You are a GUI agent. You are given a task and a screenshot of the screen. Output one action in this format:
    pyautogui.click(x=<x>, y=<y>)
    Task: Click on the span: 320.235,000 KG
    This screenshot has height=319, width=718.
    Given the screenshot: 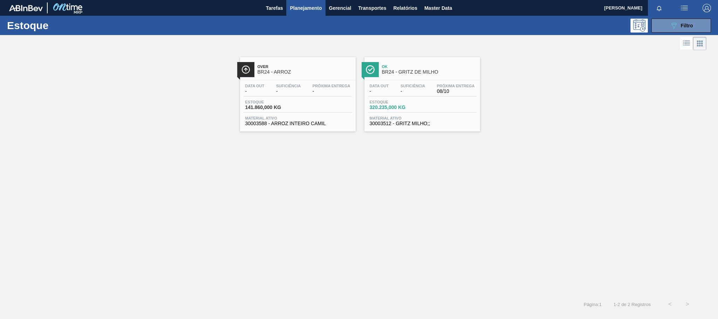 What is the action you would take?
    pyautogui.click(x=394, y=107)
    